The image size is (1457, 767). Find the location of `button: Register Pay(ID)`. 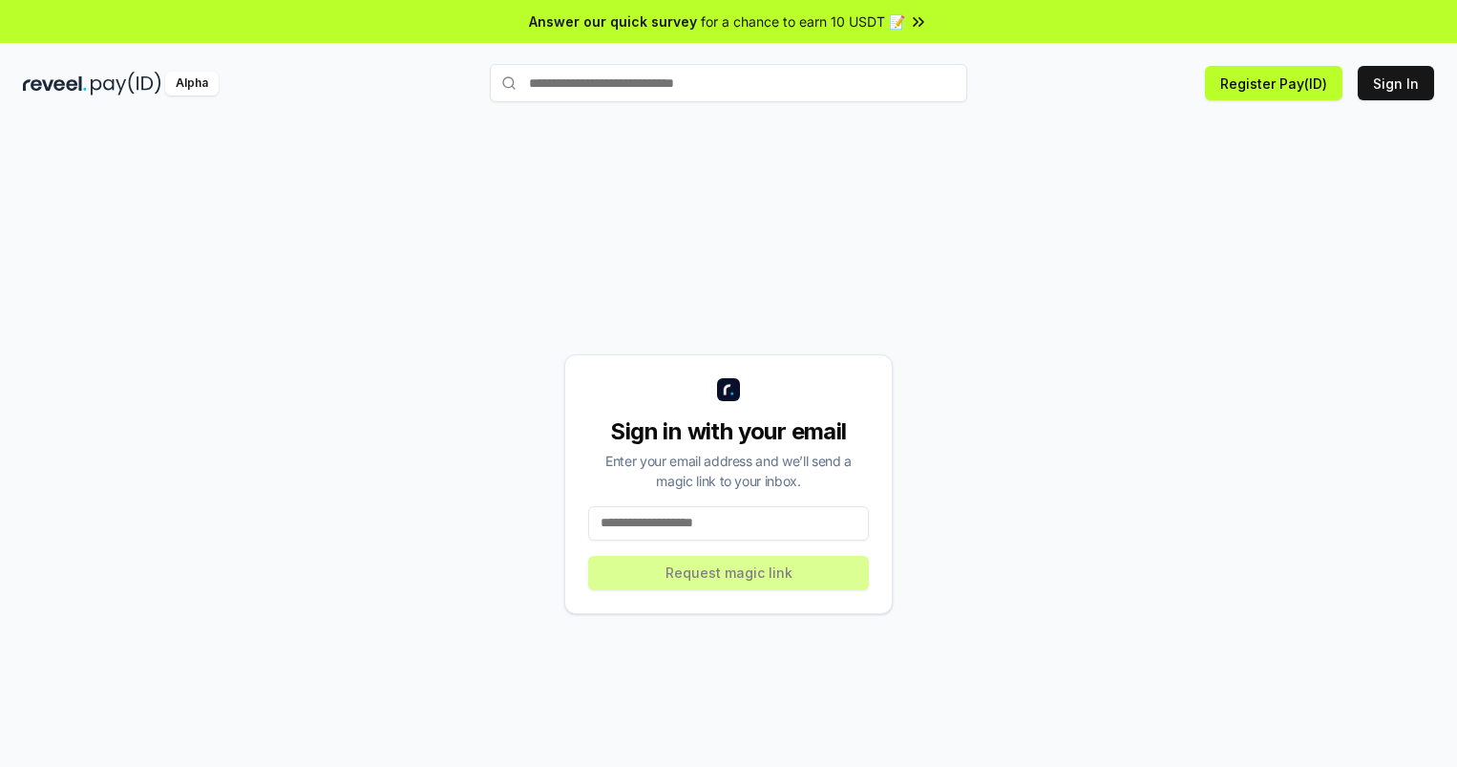

button: Register Pay(ID) is located at coordinates (1274, 83).